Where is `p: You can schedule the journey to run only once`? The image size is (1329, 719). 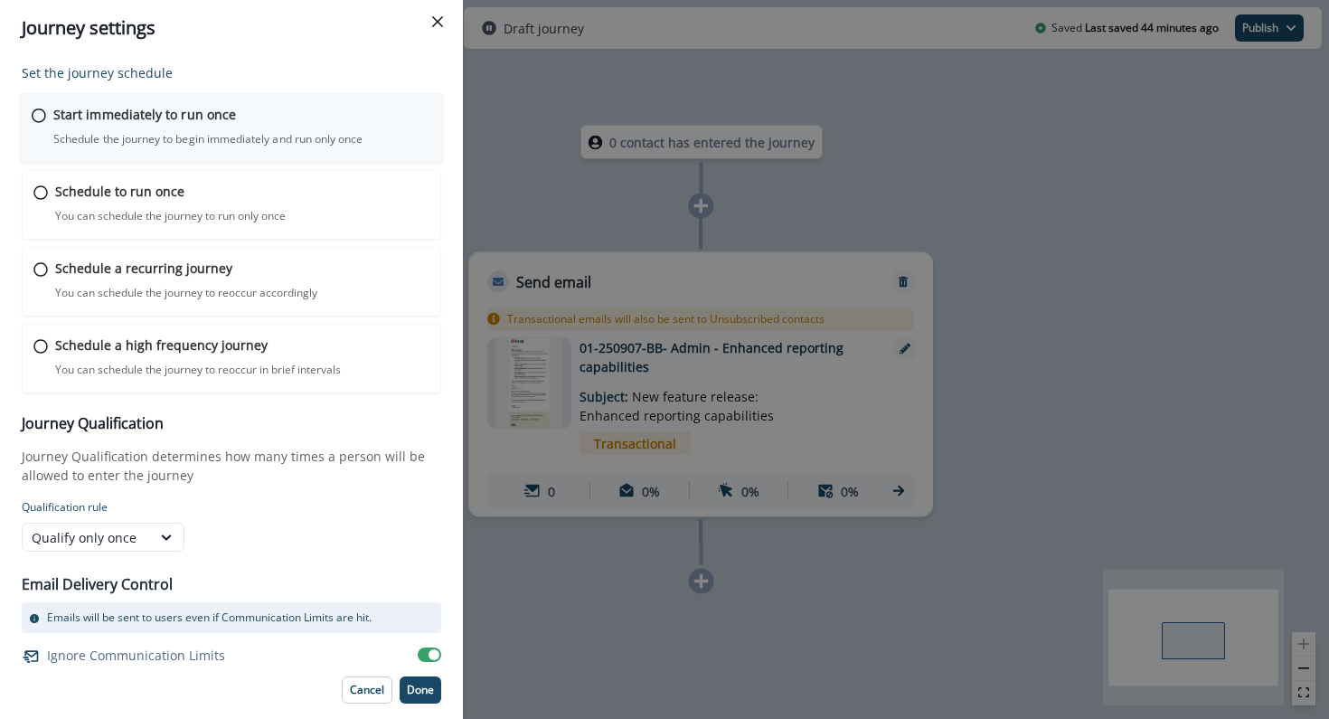 p: You can schedule the journey to run only once is located at coordinates (170, 216).